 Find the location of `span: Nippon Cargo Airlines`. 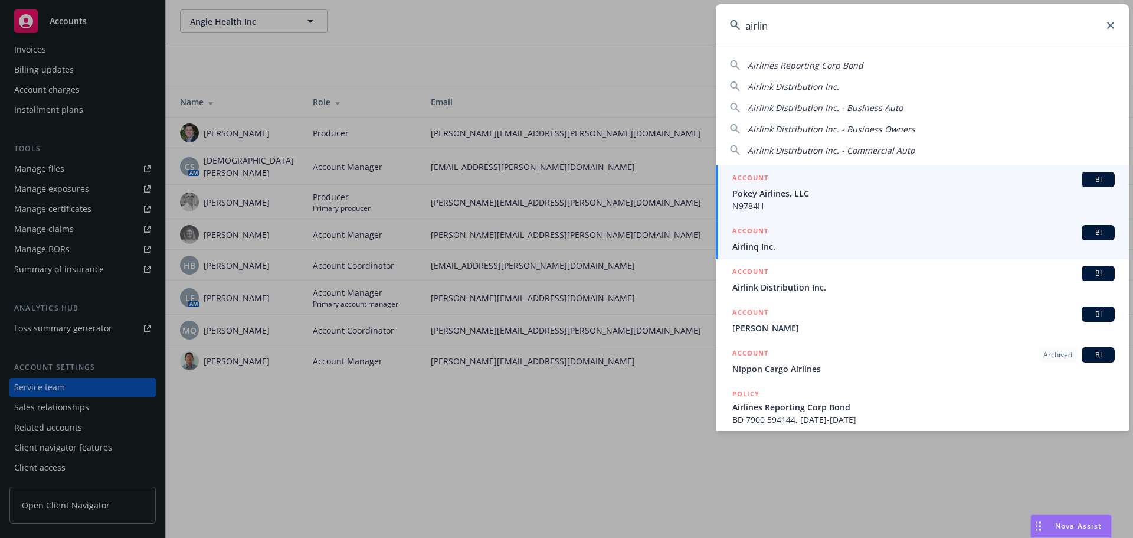

span: Nippon Cargo Airlines is located at coordinates (924, 368).